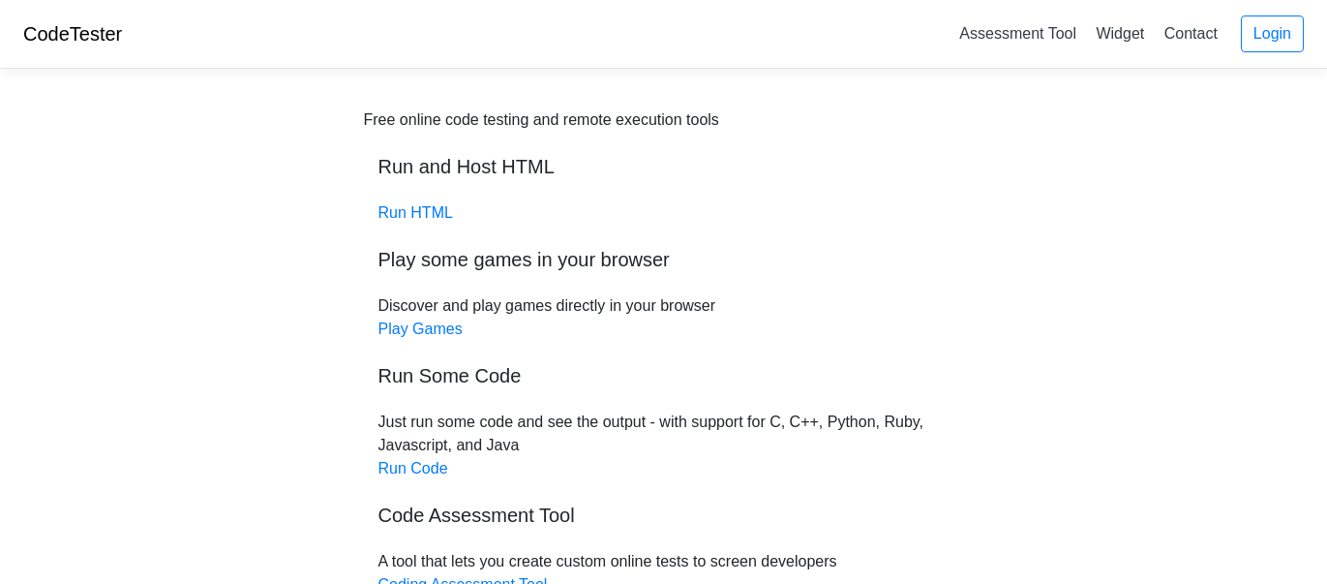  I want to click on h5: Code Assessment Tool, so click(664, 515).